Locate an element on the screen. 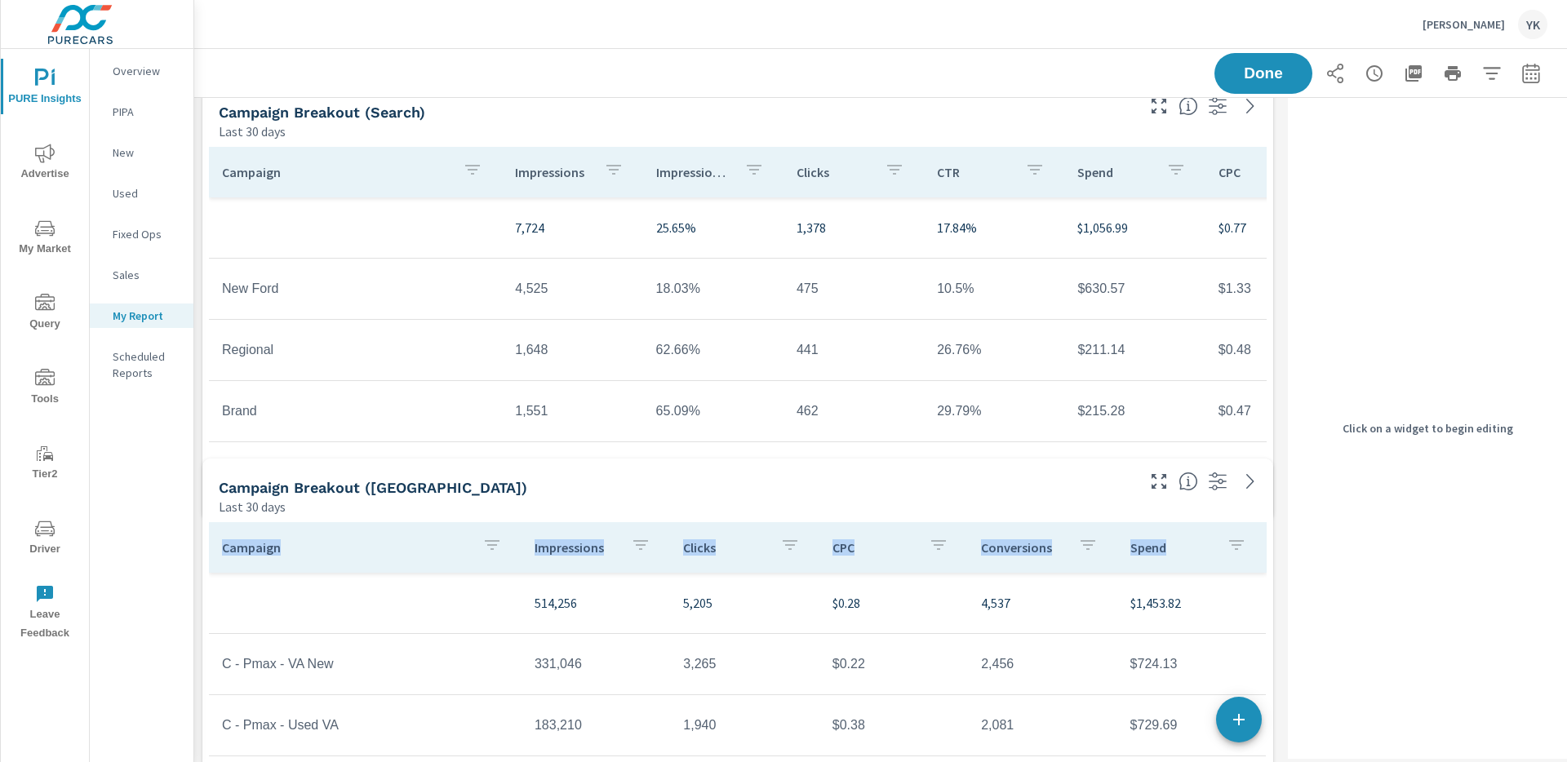  td: New Ford is located at coordinates (355, 289).